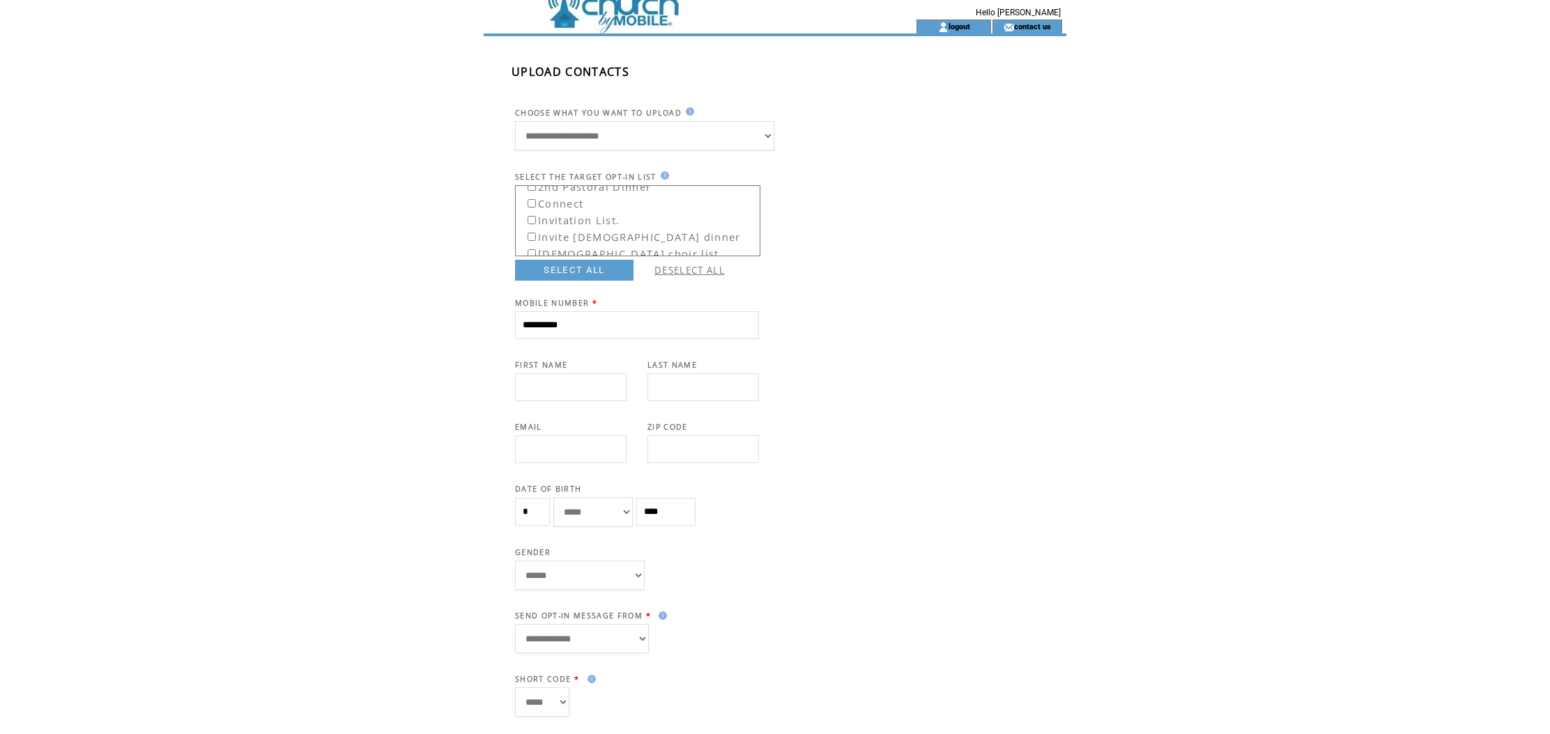 This screenshot has height=734, width=1550. I want to click on input: Connect, so click(532, 203).